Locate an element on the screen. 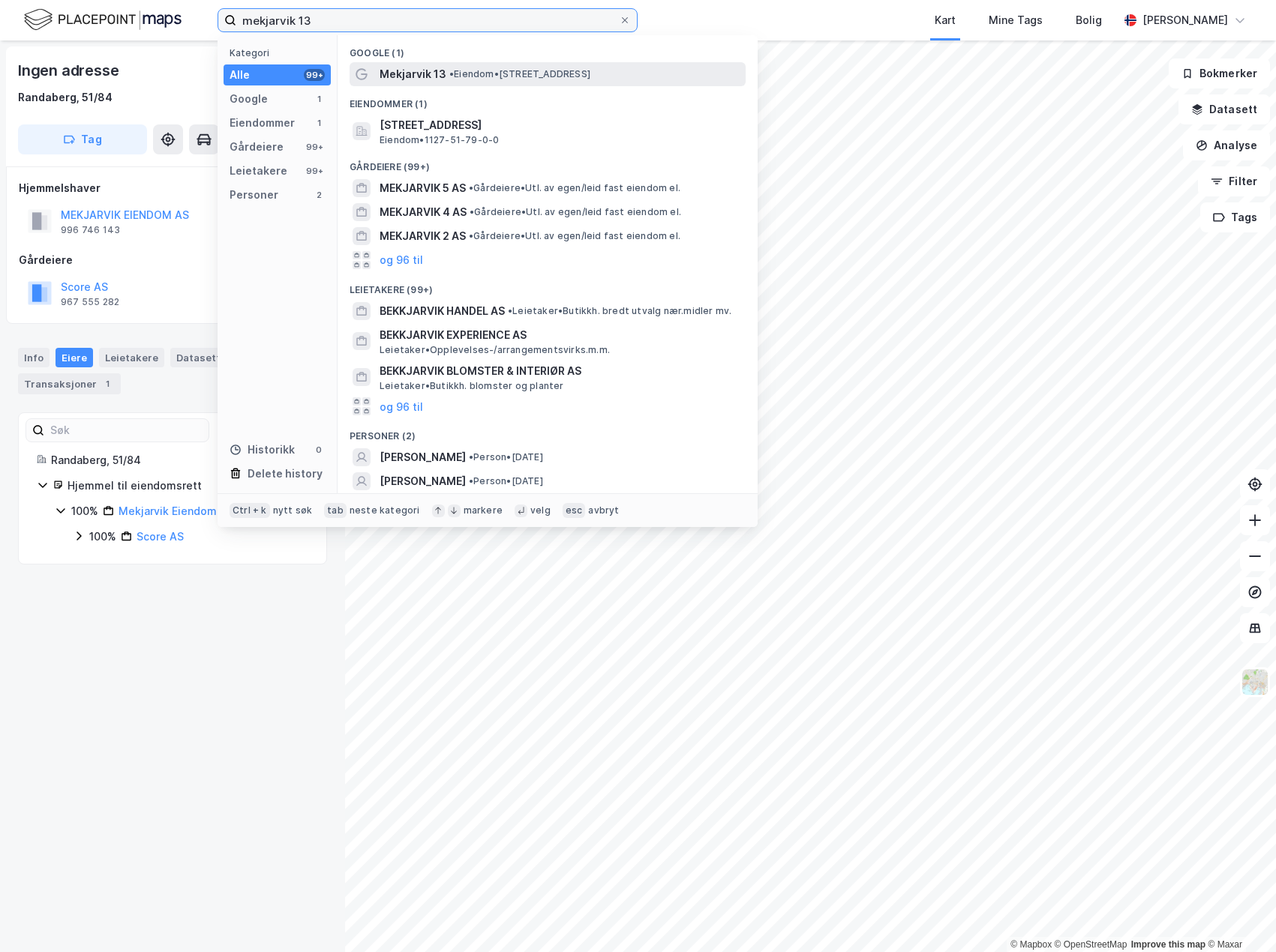 The height and width of the screenshot is (952, 1276). button: Tag is located at coordinates (82, 139).